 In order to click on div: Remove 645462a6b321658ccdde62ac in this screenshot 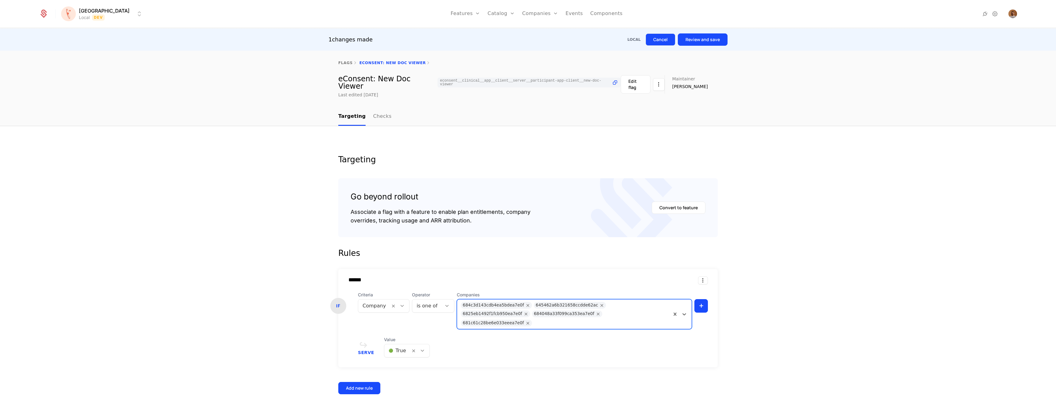, I will do `click(602, 306)`.